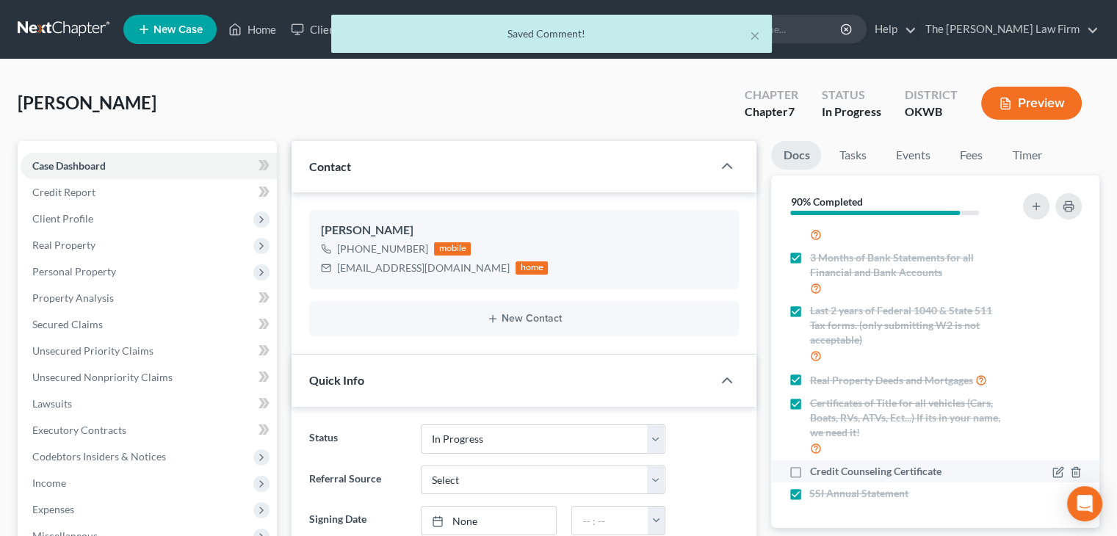 This screenshot has height=536, width=1117. Describe the element at coordinates (931, 112) in the screenshot. I see `div: OKWB` at that location.